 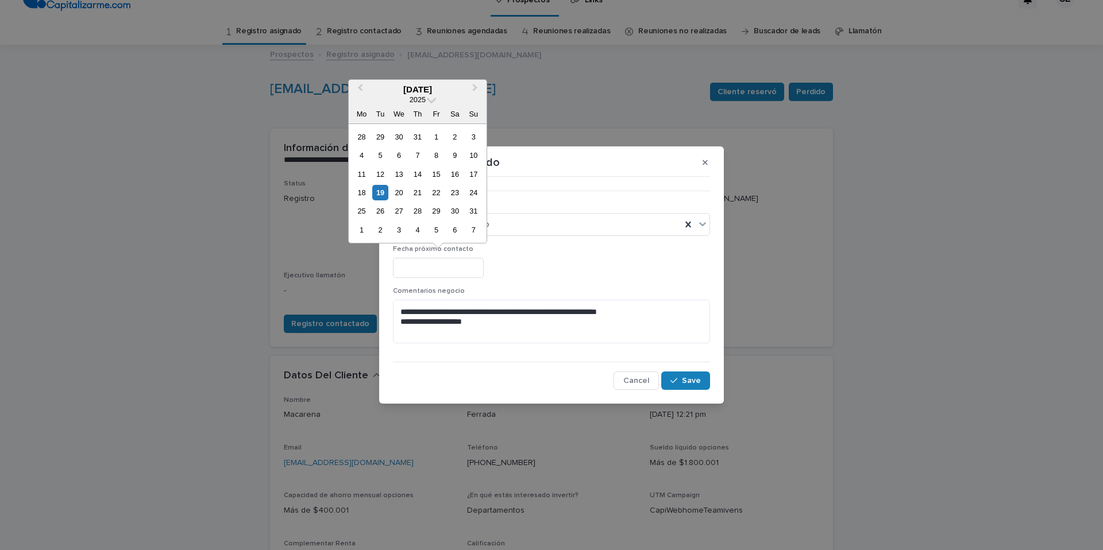 I want to click on div: month 2025-08, so click(x=417, y=183).